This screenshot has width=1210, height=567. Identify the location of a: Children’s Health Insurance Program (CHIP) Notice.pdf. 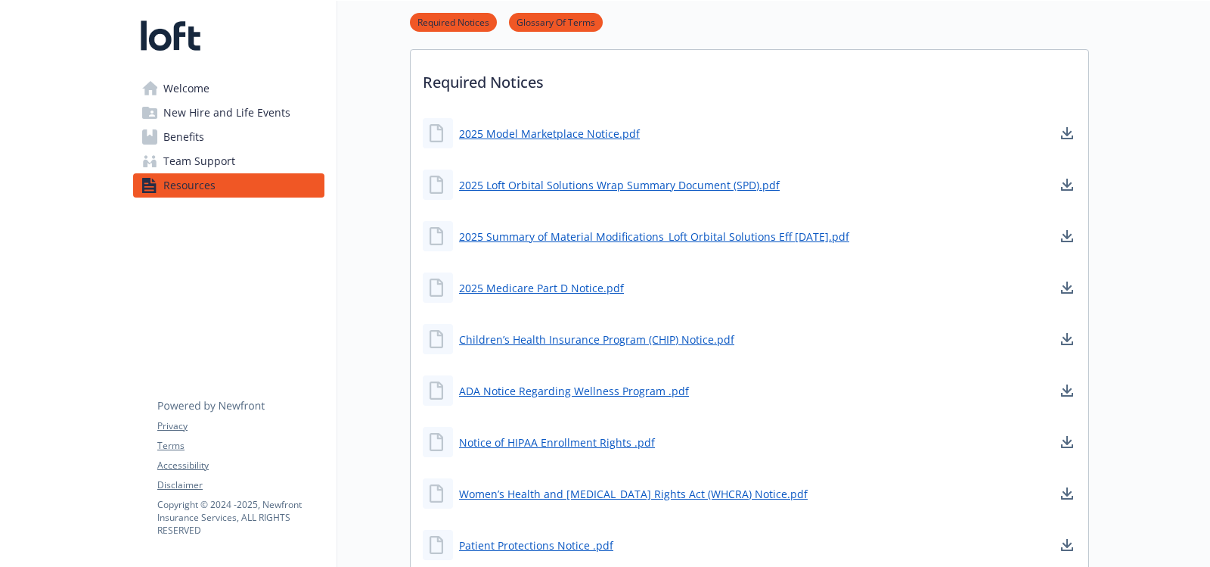
(597, 339).